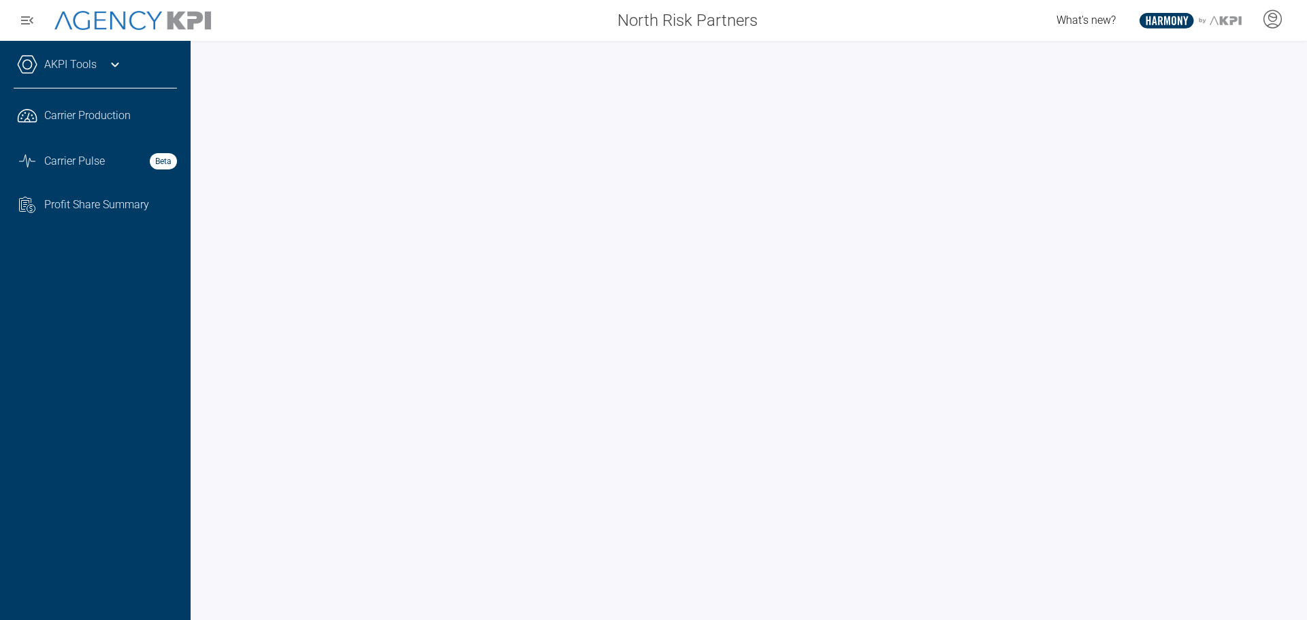 Image resolution: width=1307 pixels, height=620 pixels. What do you see at coordinates (687, 20) in the screenshot?
I see `span: North Risk Partners` at bounding box center [687, 20].